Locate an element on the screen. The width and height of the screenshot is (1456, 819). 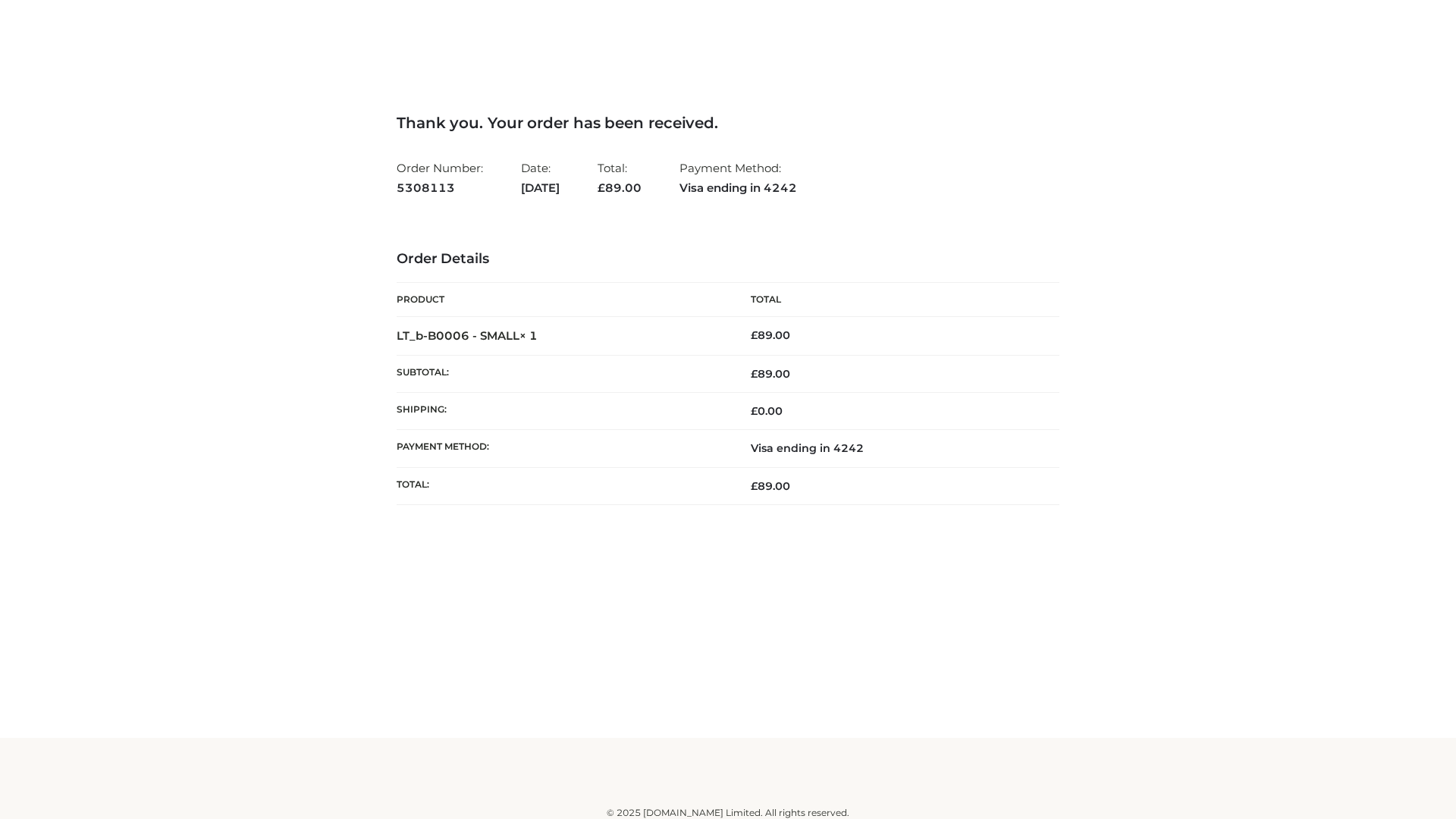
th: Shipping: is located at coordinates (562, 411).